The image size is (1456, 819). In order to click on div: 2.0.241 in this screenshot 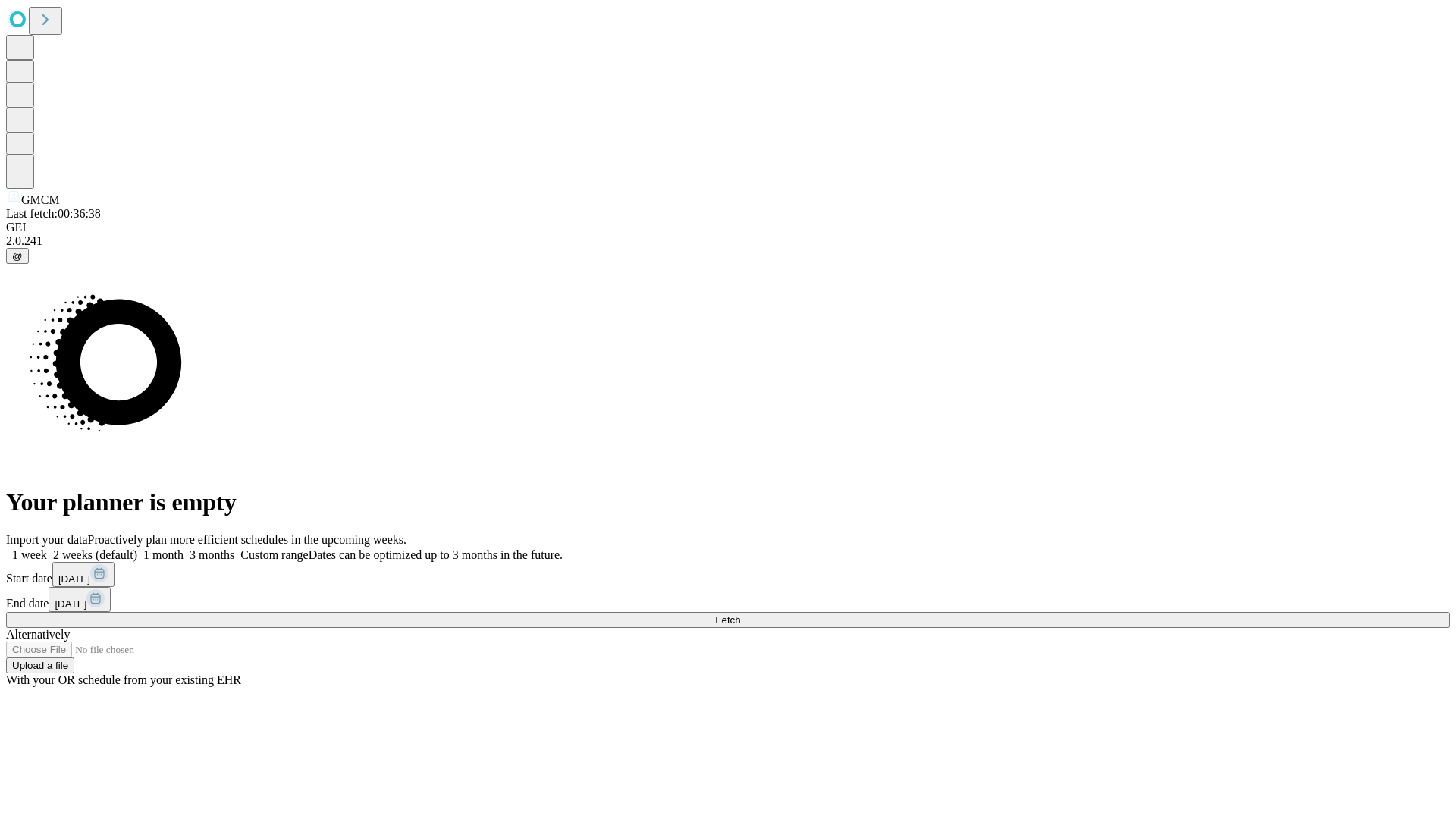, I will do `click(728, 241)`.